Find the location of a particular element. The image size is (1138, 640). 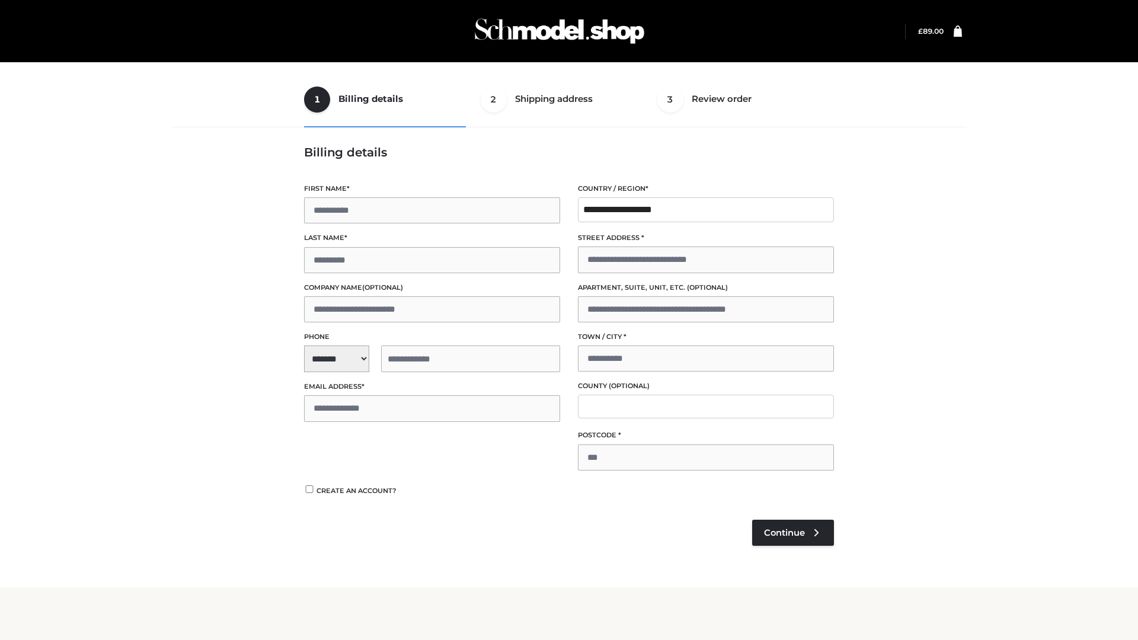

label: Country / Region is located at coordinates (706, 189).